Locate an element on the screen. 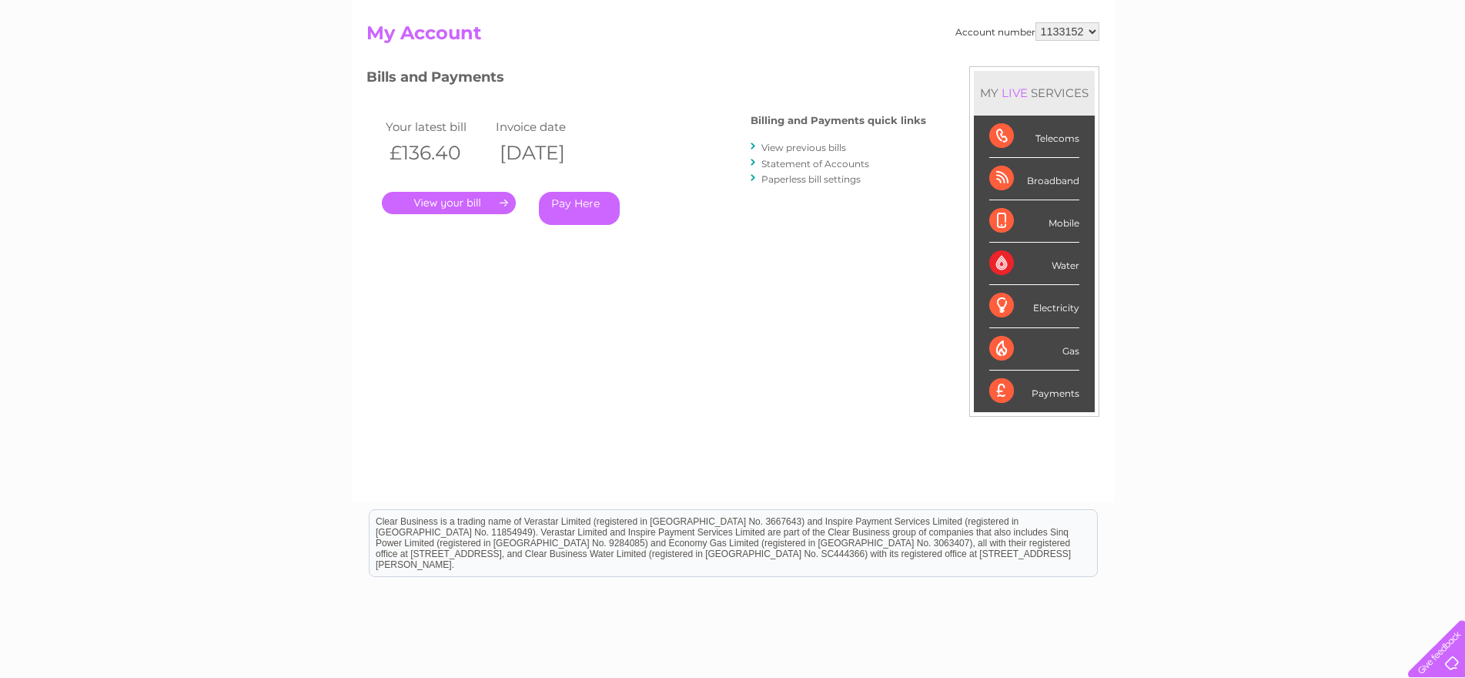 This screenshot has width=1465, height=678. th: £136.40 is located at coordinates (437, 152).